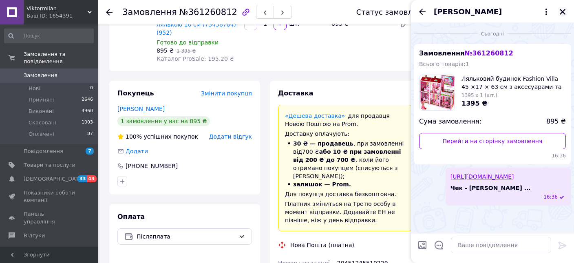  I want to click on span: Панель управління, so click(49, 218).